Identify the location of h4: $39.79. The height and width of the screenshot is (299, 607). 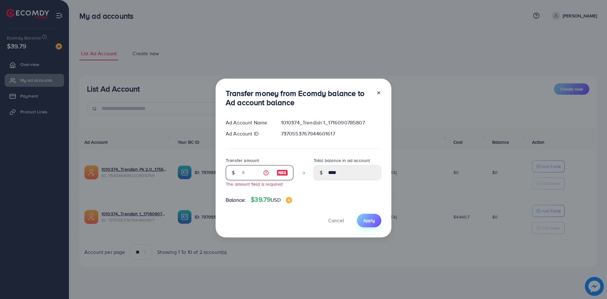
(271, 200).